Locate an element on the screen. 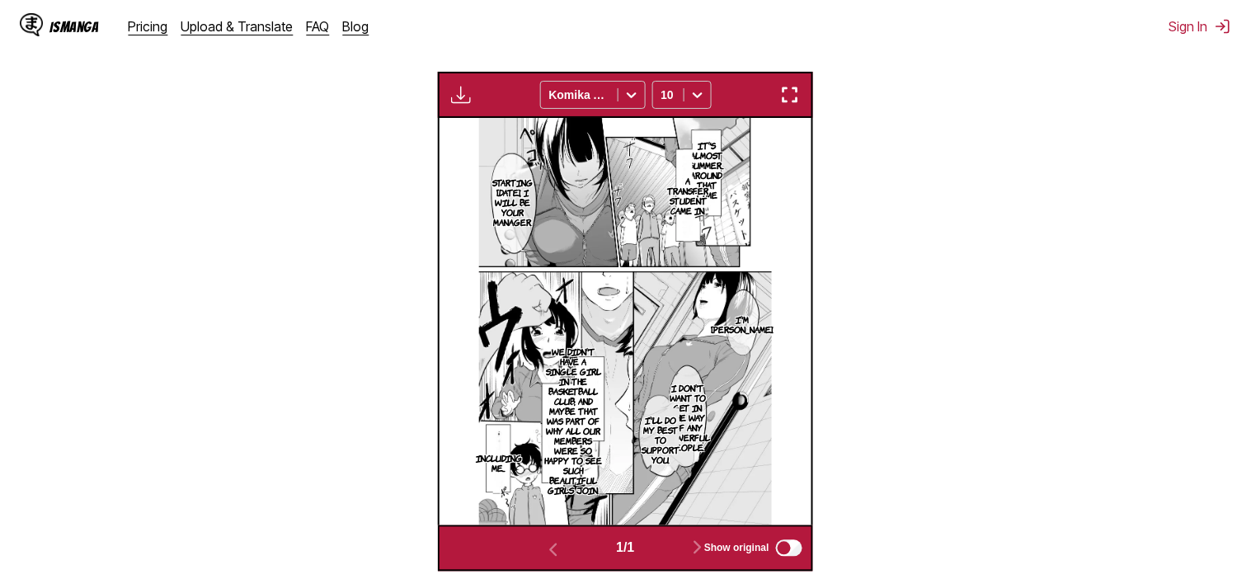  img: Enter fullscreen is located at coordinates (790, 95).